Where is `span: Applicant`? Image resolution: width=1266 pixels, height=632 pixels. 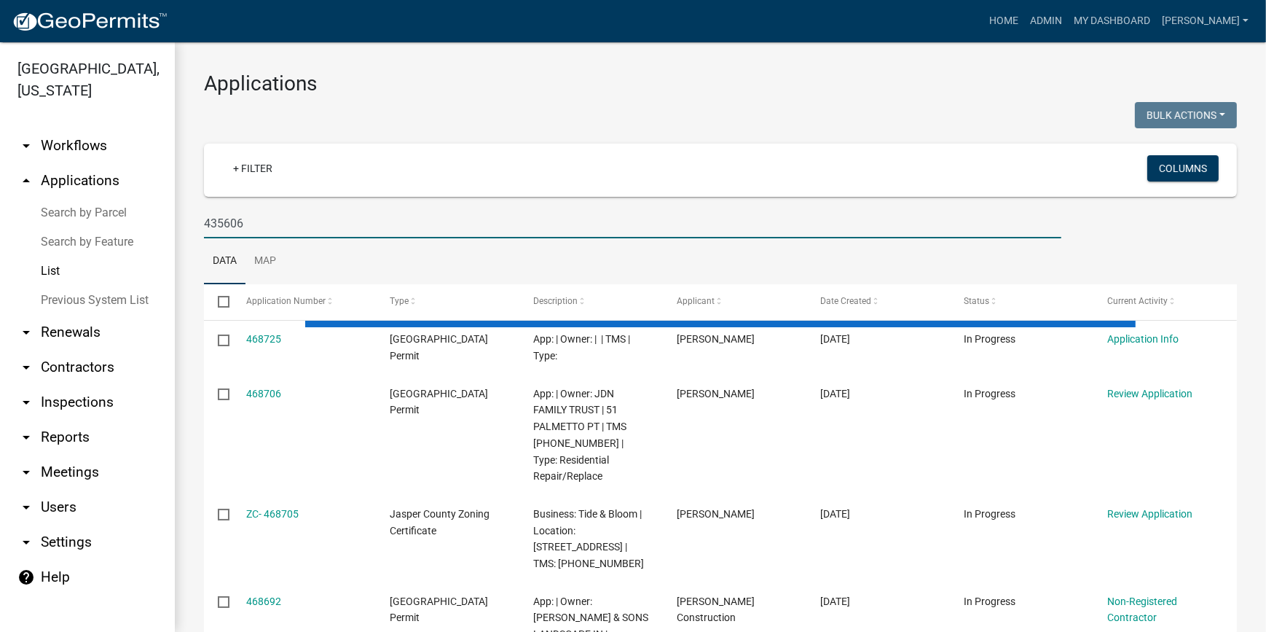
span: Applicant is located at coordinates (696, 301).